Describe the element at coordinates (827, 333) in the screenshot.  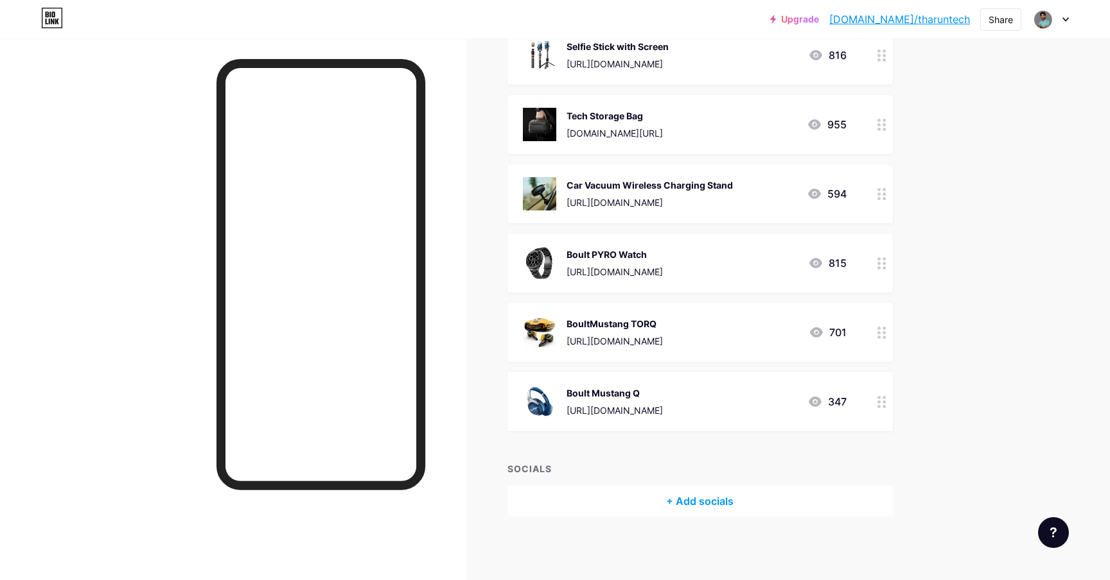
I see `div: 701` at that location.